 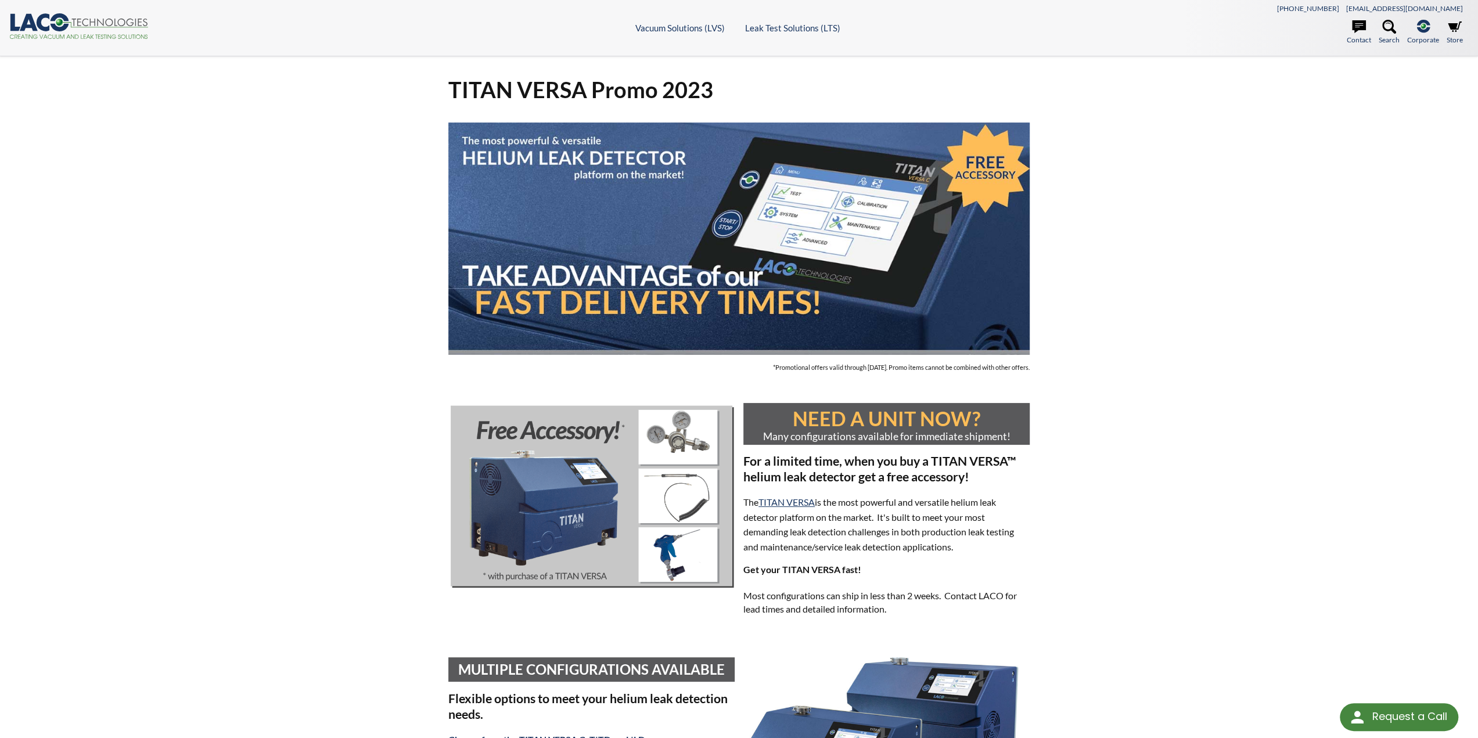 What do you see at coordinates (739, 239) in the screenshot?
I see `img: titan-landing-promo.jpg` at bounding box center [739, 239].